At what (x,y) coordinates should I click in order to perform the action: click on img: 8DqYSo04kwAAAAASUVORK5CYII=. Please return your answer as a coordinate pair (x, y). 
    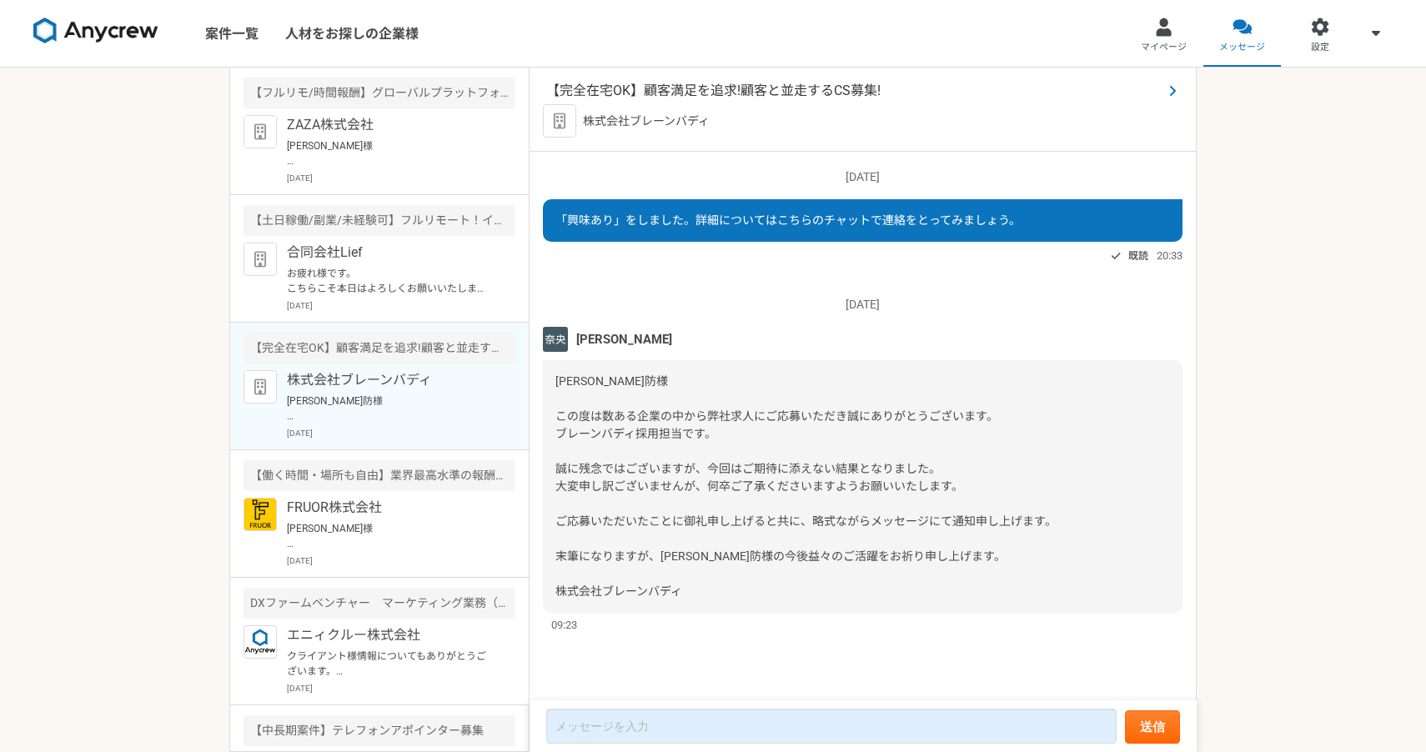
    Looking at the image, I should click on (96, 31).